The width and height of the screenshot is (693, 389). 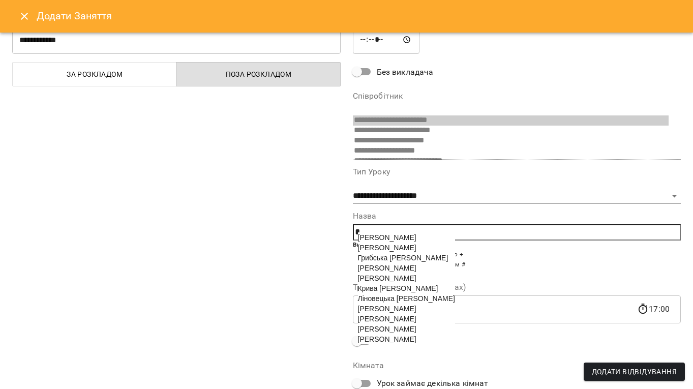 What do you see at coordinates (634, 372) in the screenshot?
I see `button: Додати Відвідування` at bounding box center [634, 372].